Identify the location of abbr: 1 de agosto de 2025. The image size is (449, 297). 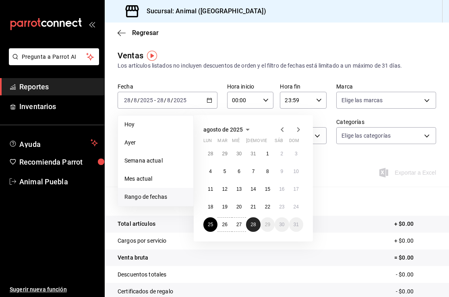
(267, 154).